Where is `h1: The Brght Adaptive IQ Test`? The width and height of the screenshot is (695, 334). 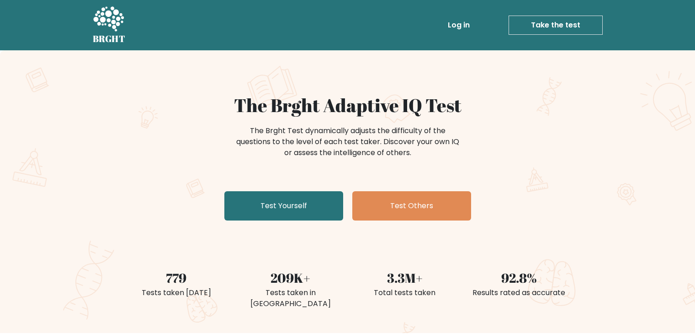 h1: The Brght Adaptive IQ Test is located at coordinates (348, 105).